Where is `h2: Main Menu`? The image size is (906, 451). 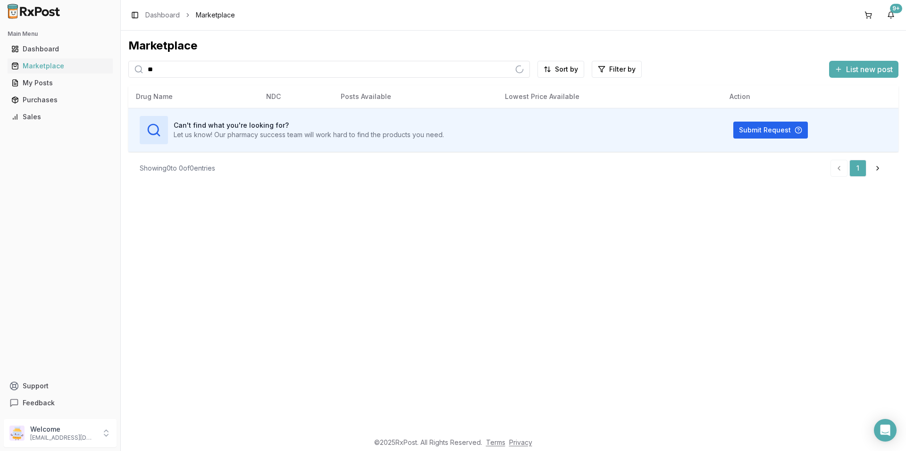 h2: Main Menu is located at coordinates (60, 34).